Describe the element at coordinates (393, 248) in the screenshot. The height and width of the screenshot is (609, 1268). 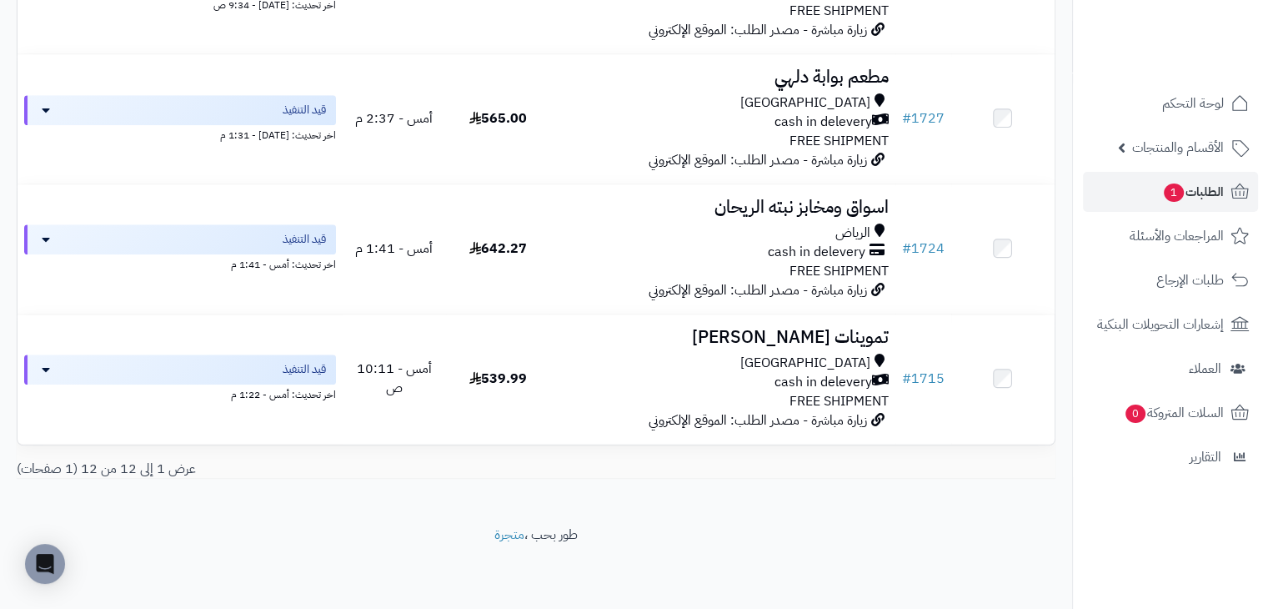
I see `span: أمس - 1:41 م` at that location.